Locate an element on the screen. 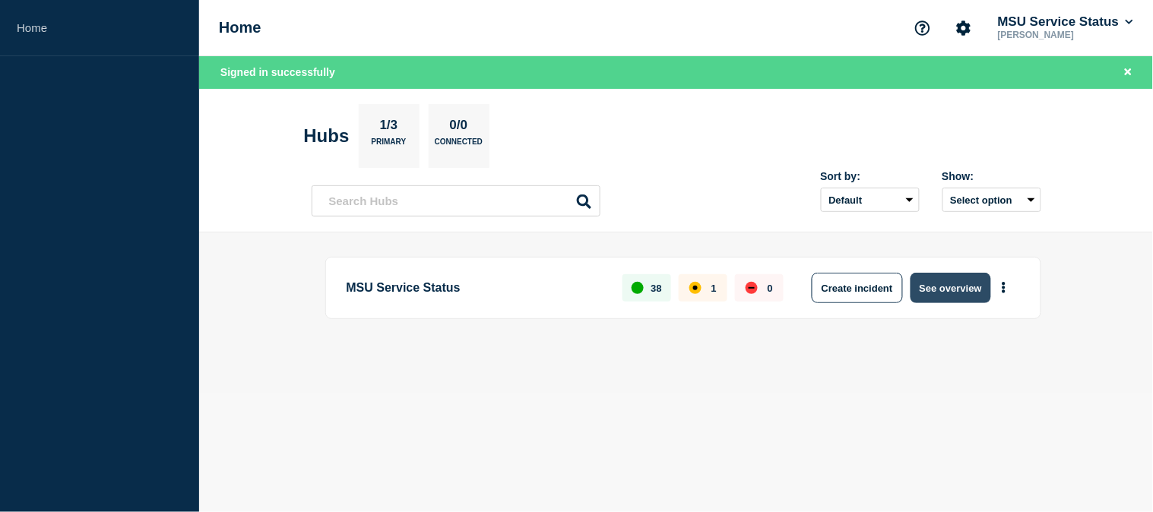  div: Sort by: is located at coordinates (870, 176).